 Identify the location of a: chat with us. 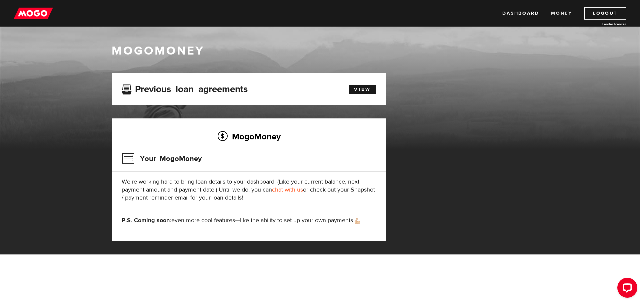
(287, 190).